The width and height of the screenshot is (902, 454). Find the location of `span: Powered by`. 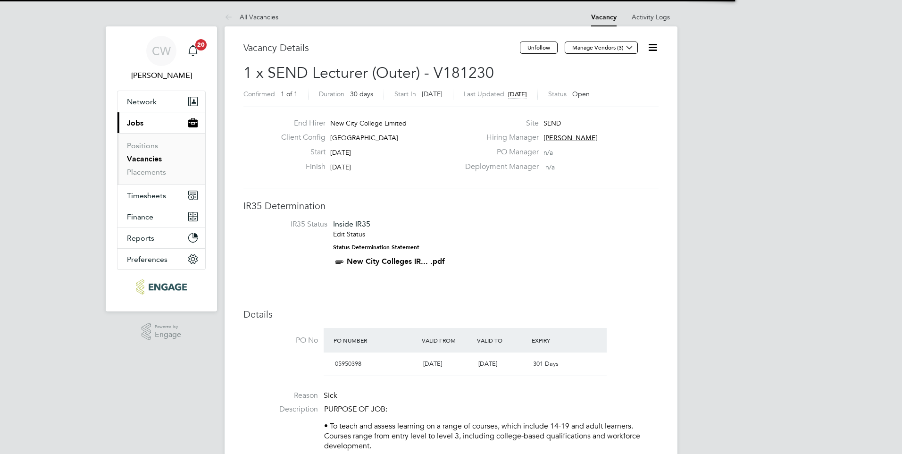

span: Powered by is located at coordinates (168, 326).